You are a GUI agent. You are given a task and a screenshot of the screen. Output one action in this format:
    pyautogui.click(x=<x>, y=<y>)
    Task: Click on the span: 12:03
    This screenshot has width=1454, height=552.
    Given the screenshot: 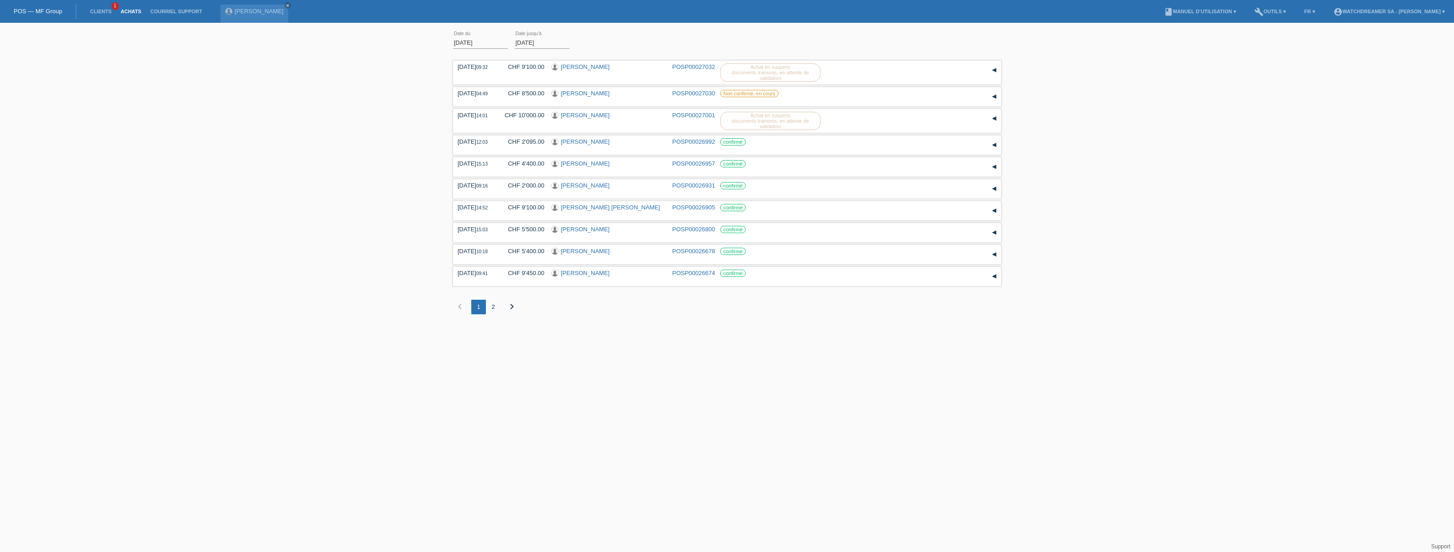 What is the action you would take?
    pyautogui.click(x=482, y=142)
    